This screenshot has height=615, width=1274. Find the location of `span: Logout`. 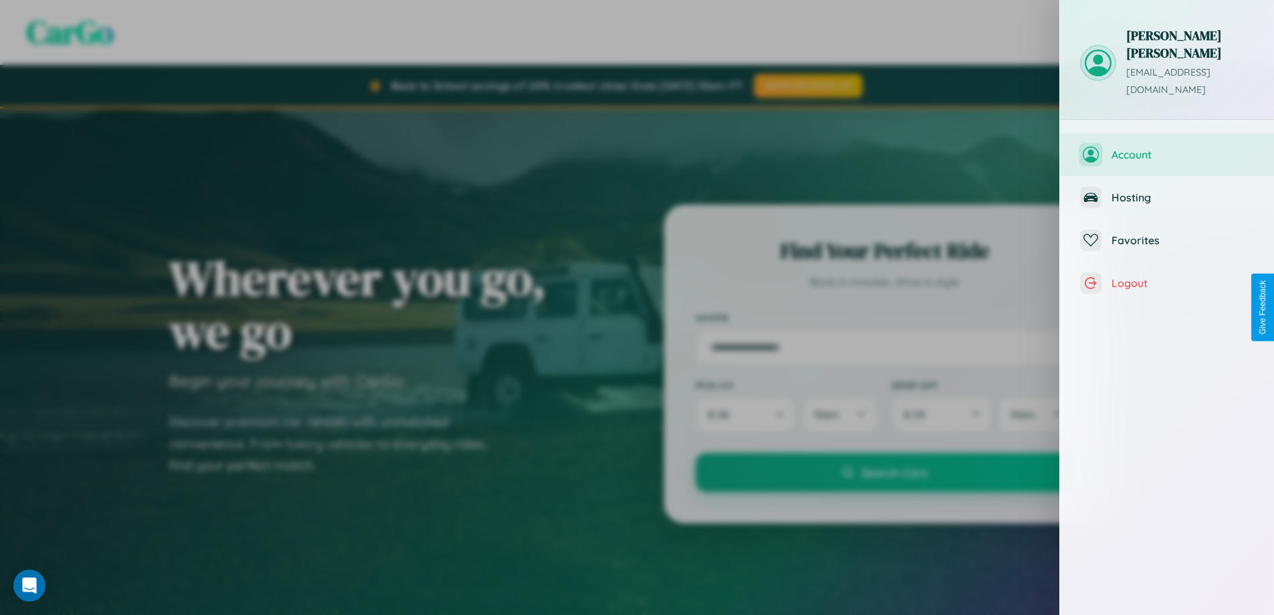

span: Logout is located at coordinates (1182, 283).